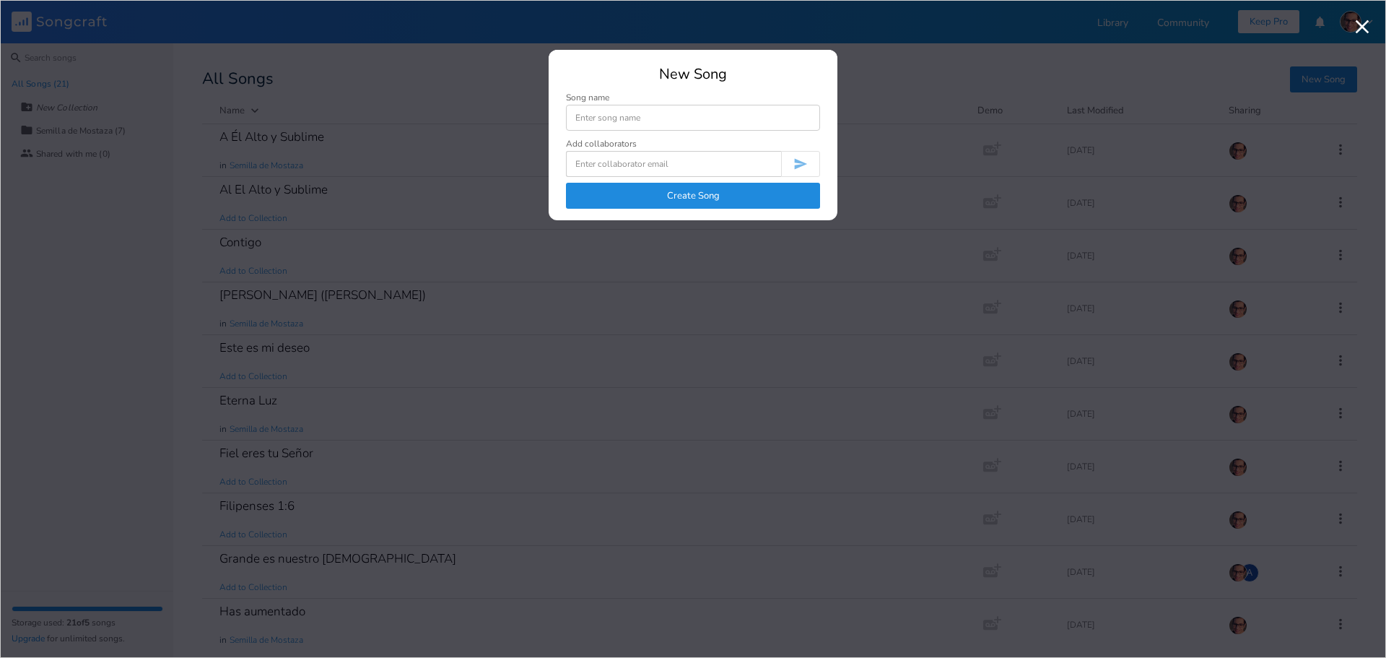 This screenshot has height=658, width=1386. What do you see at coordinates (693, 97) in the screenshot?
I see `div: Song name` at bounding box center [693, 97].